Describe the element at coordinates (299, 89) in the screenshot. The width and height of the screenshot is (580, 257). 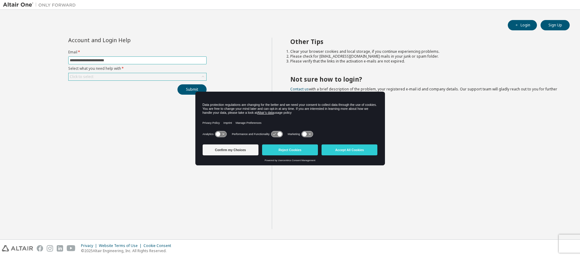
I see `a: Contact us` at that location.